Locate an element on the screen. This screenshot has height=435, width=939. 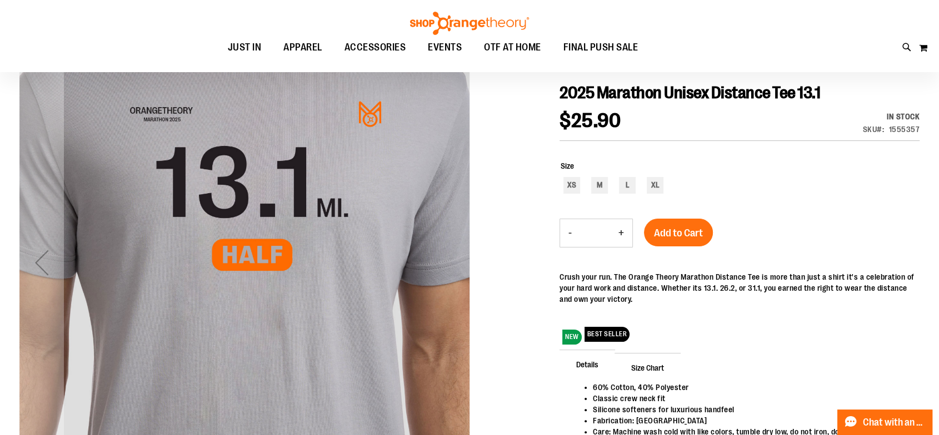
strong: SKU is located at coordinates (873, 129).